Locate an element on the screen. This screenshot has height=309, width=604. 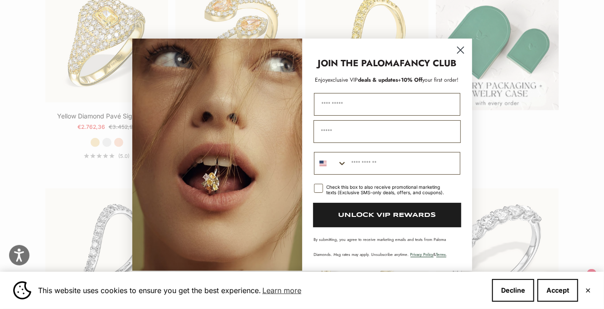
div: Check this box to also receive promotional marketing texts (Exclusive SMS-only deals, offers, and... is located at coordinates (388, 189).